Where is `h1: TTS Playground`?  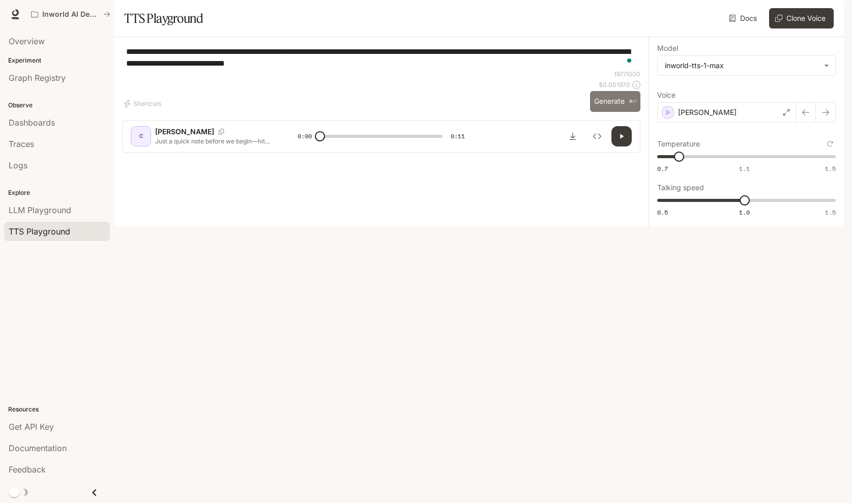
h1: TTS Playground is located at coordinates (163, 18).